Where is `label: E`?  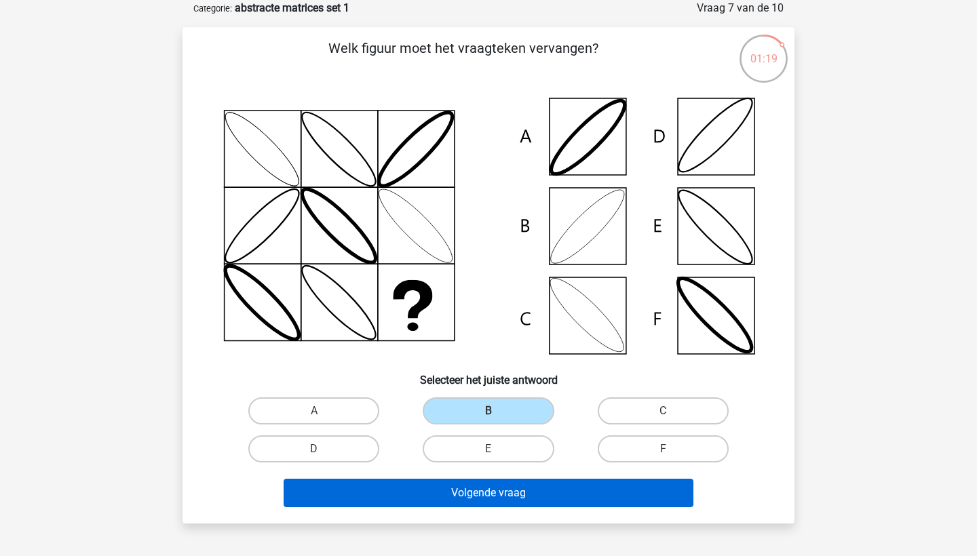 label: E is located at coordinates (488, 449).